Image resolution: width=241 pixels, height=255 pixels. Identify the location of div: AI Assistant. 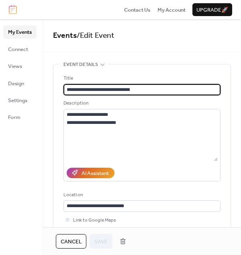
(95, 173).